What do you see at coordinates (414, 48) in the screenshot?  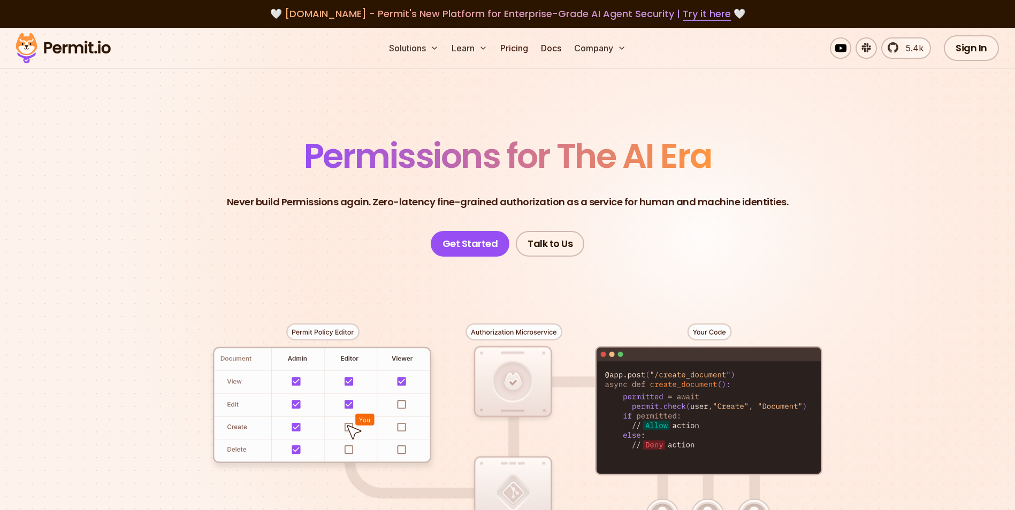 I see `button: Solutions` at bounding box center [414, 48].